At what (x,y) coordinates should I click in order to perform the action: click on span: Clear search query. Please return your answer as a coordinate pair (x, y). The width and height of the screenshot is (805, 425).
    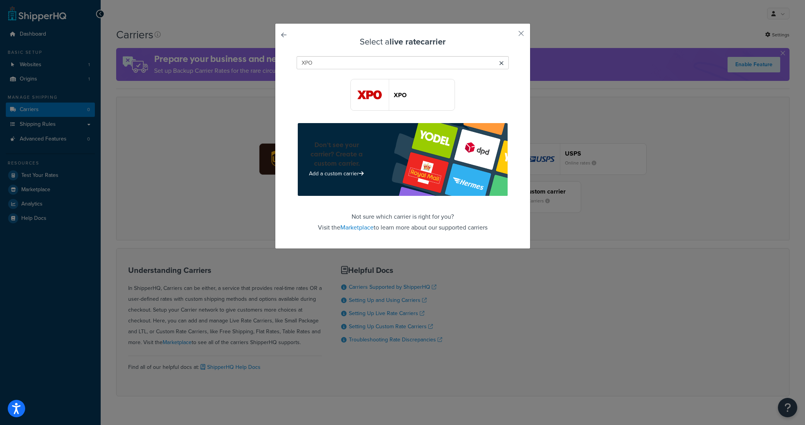
    Looking at the image, I should click on (502, 64).